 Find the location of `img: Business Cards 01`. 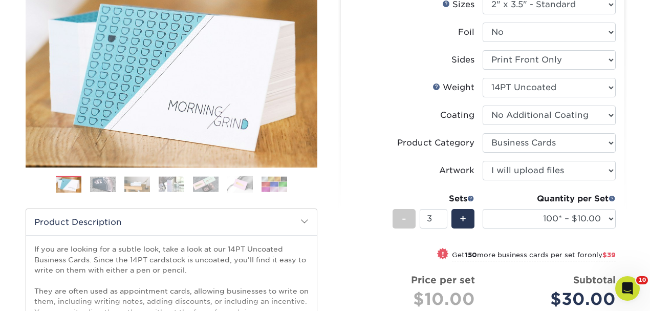

img: Business Cards 01 is located at coordinates (69, 185).